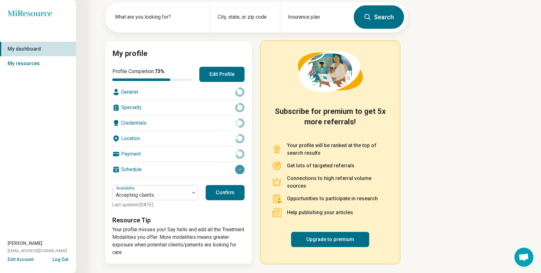  I want to click on button: Search, so click(379, 17).